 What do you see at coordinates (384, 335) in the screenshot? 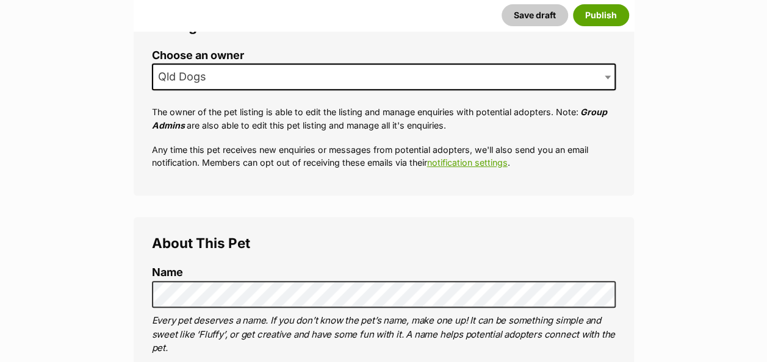
I see `p: Every pet deserves a name. If you don’t know the pet’s name, make one up! It can be something sim...` at bounding box center [384, 335].